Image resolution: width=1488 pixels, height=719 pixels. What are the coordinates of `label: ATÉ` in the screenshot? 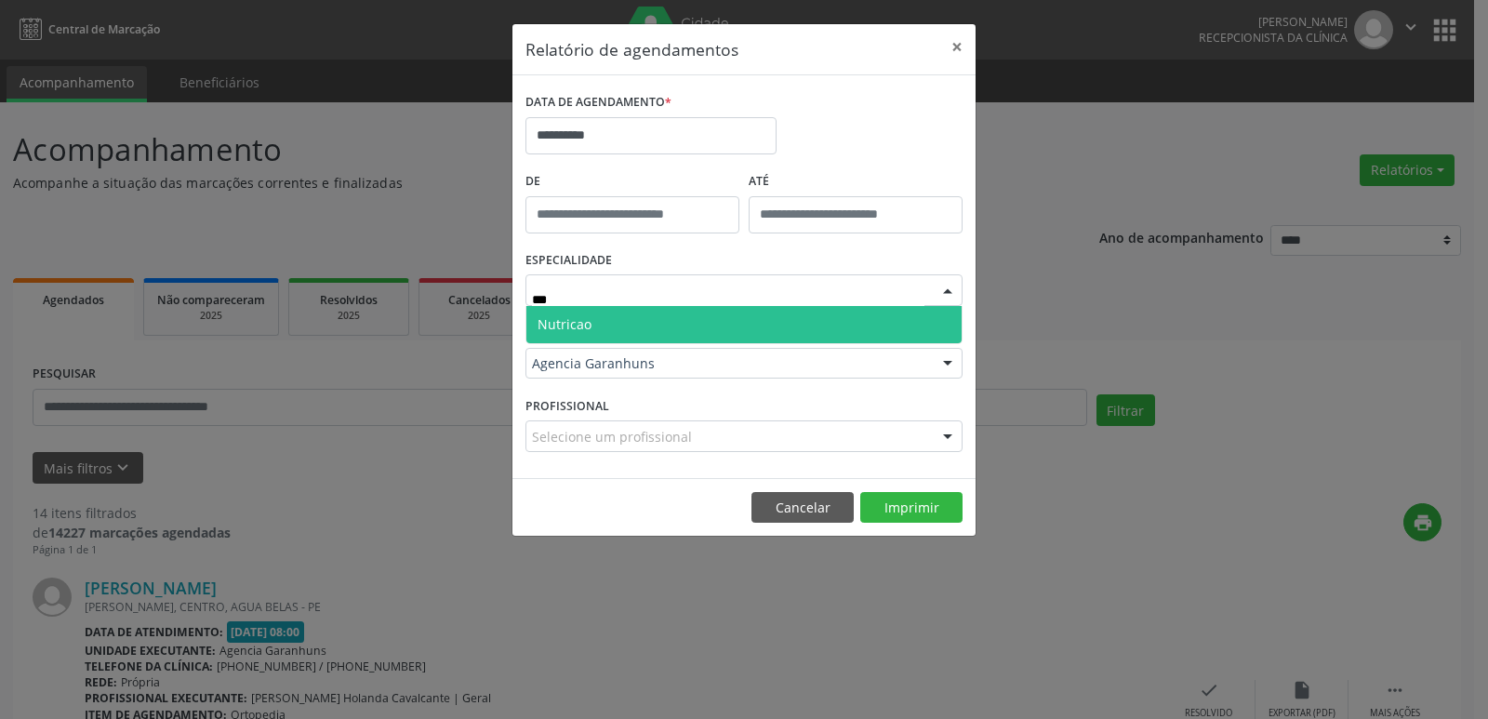 It's located at (855, 181).